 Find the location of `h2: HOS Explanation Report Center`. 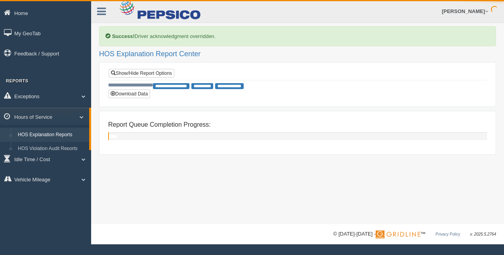

h2: HOS Explanation Report Center is located at coordinates (297, 54).